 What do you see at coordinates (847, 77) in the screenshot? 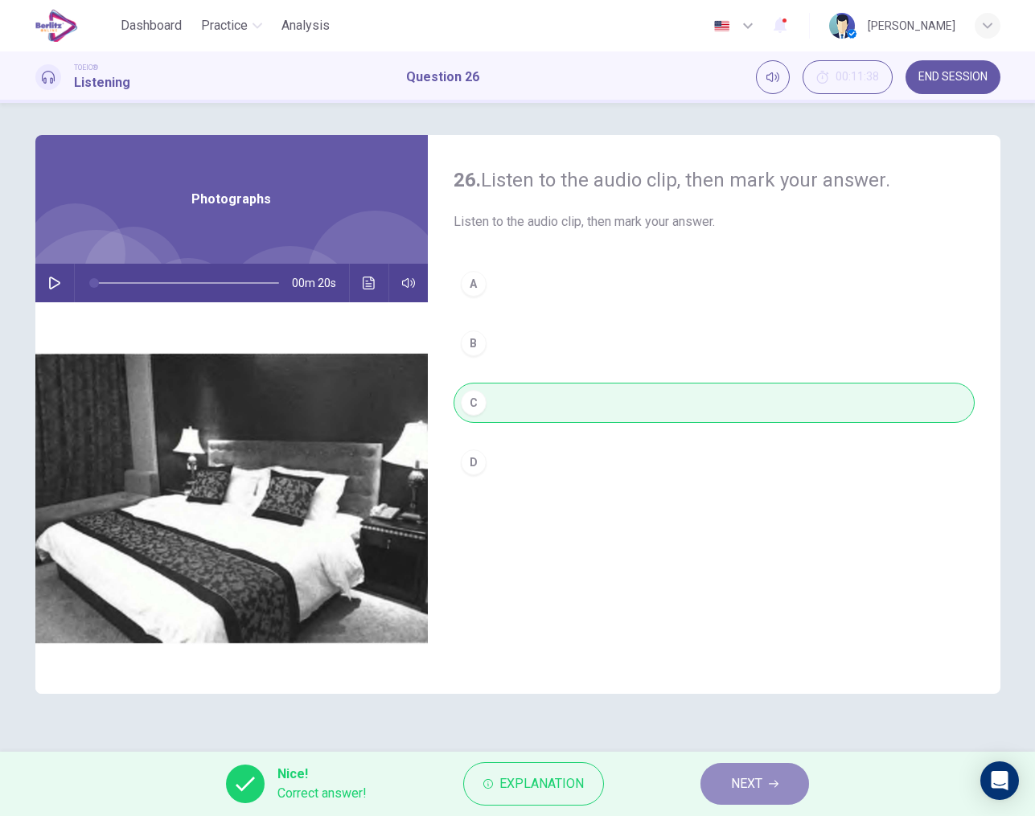
I see `button: 00:11:38` at bounding box center [847, 77].